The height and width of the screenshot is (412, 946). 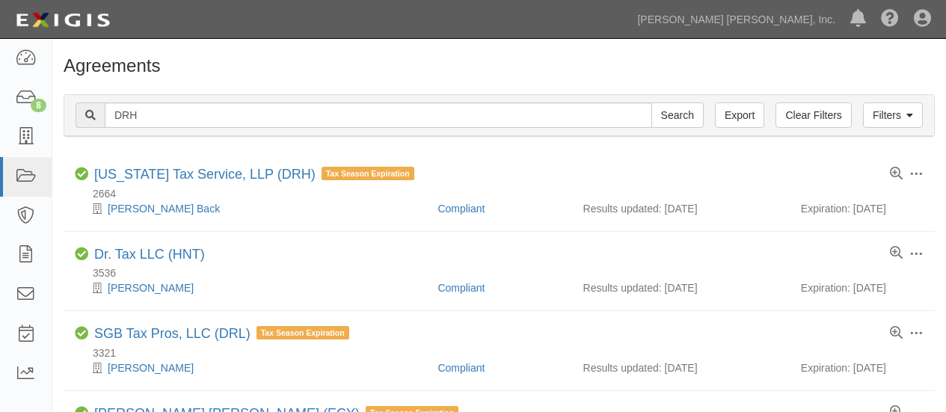 I want to click on div: Michigan Tax Service, LLP (DRH), so click(x=254, y=175).